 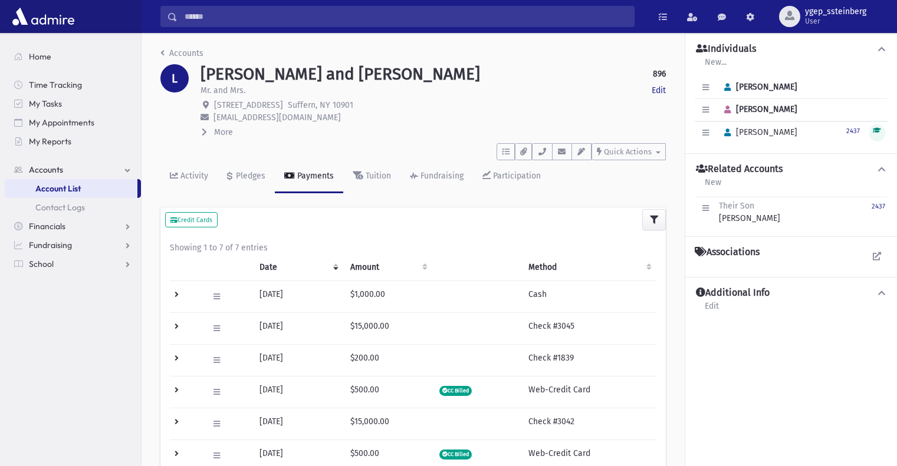 I want to click on span: Accounts, so click(x=46, y=170).